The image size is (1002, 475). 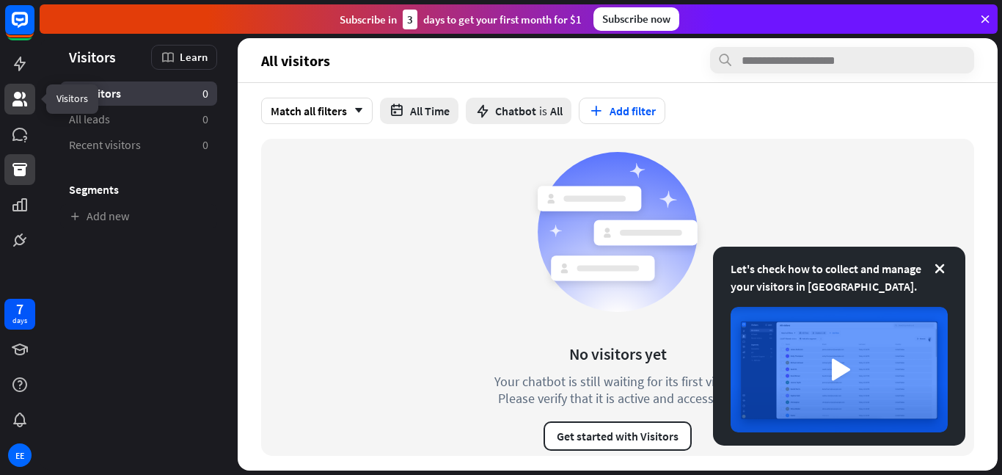 I want to click on button: Open LiveChat chat widget, so click(x=34, y=28).